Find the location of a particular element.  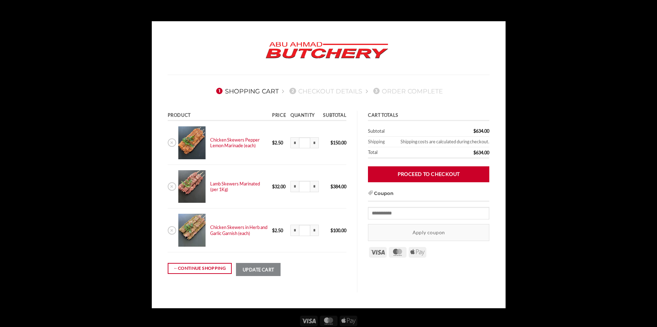

bdi: 32.00 is located at coordinates (279, 186).